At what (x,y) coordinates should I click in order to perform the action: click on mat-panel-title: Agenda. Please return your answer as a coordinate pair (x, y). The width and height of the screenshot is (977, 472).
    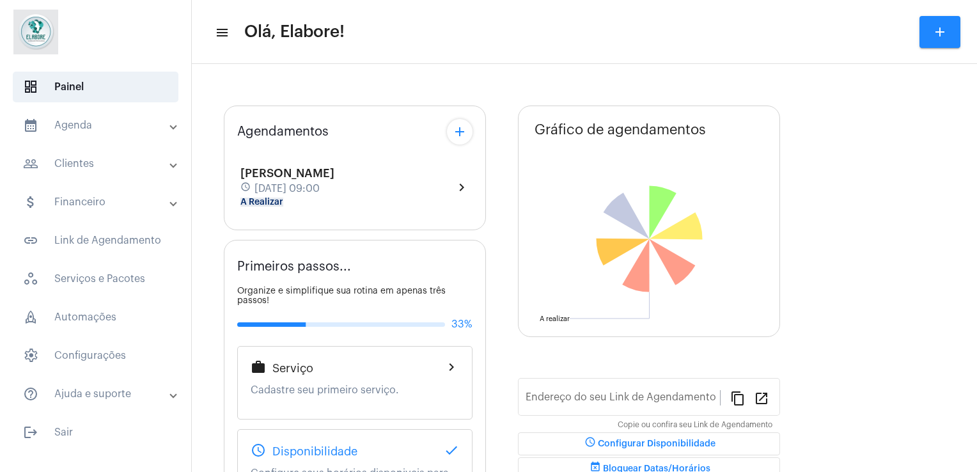
    Looking at the image, I should click on (97, 125).